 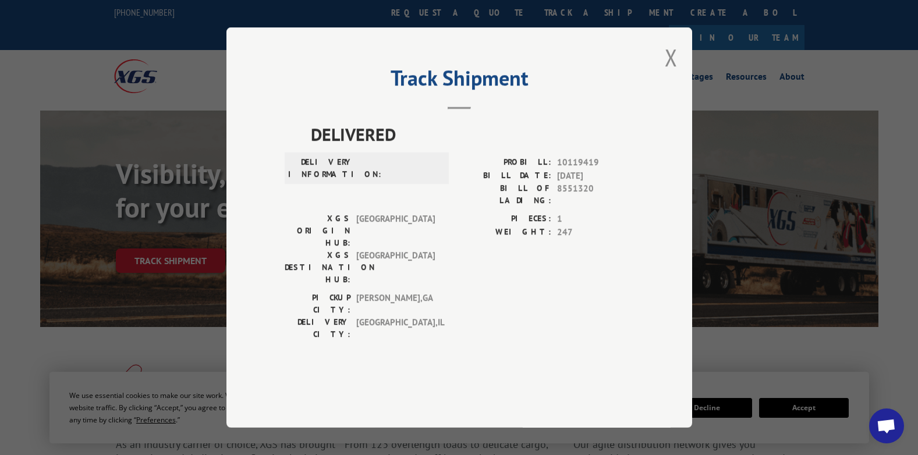 What do you see at coordinates (317, 230) in the screenshot?
I see `label: XGS ORIGIN HUB:` at bounding box center [317, 230].